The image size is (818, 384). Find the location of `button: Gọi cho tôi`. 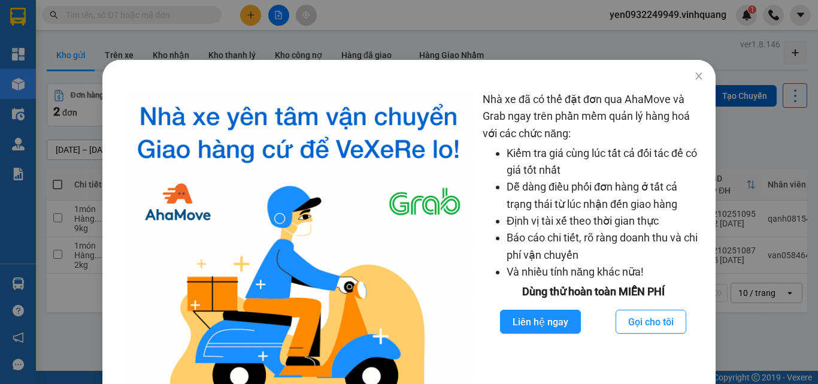

button: Gọi cho tôi is located at coordinates (651, 322).